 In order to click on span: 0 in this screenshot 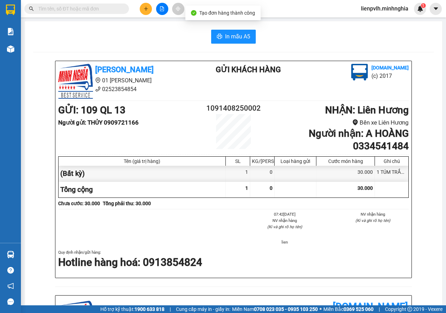, I will do `click(271, 188)`.